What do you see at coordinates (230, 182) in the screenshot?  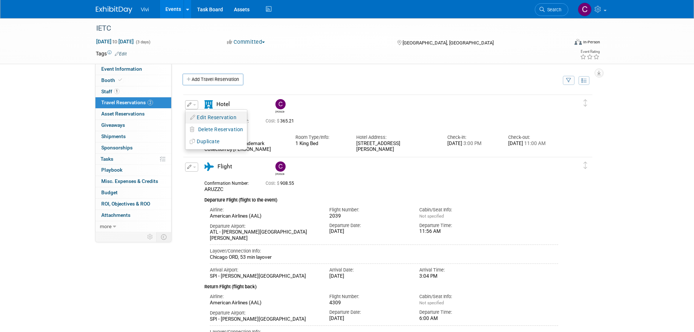 I see `div: Confirmation Number:` at bounding box center [230, 182].